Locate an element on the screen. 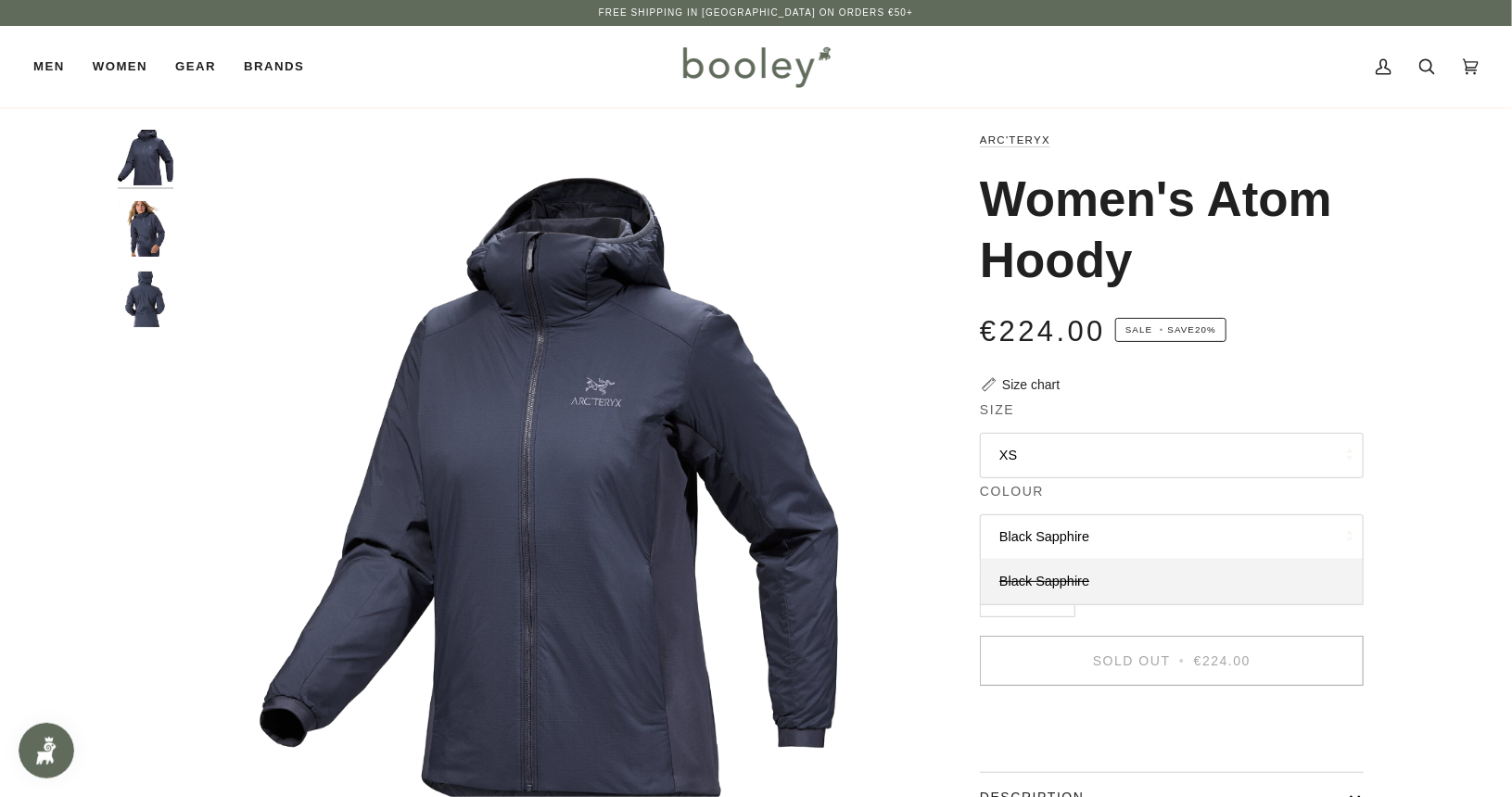  div: Size chart is located at coordinates (1031, 385).